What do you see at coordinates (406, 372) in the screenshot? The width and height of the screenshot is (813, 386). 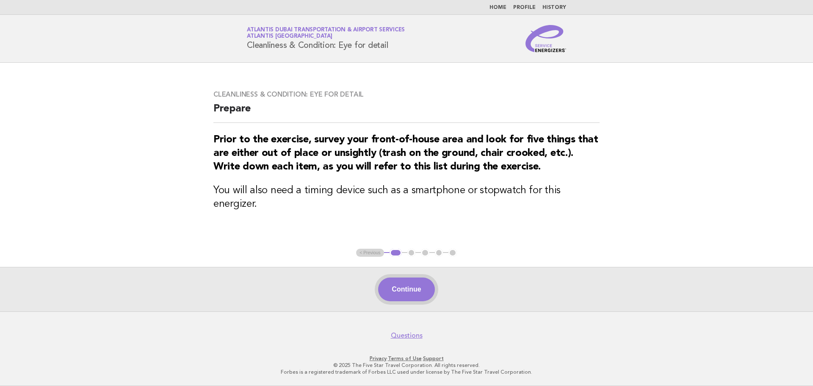 I see `p: Forbes is a registered trademark of Forbes LLC used under license by The Five Star Travel Corpora...` at bounding box center [406, 372].